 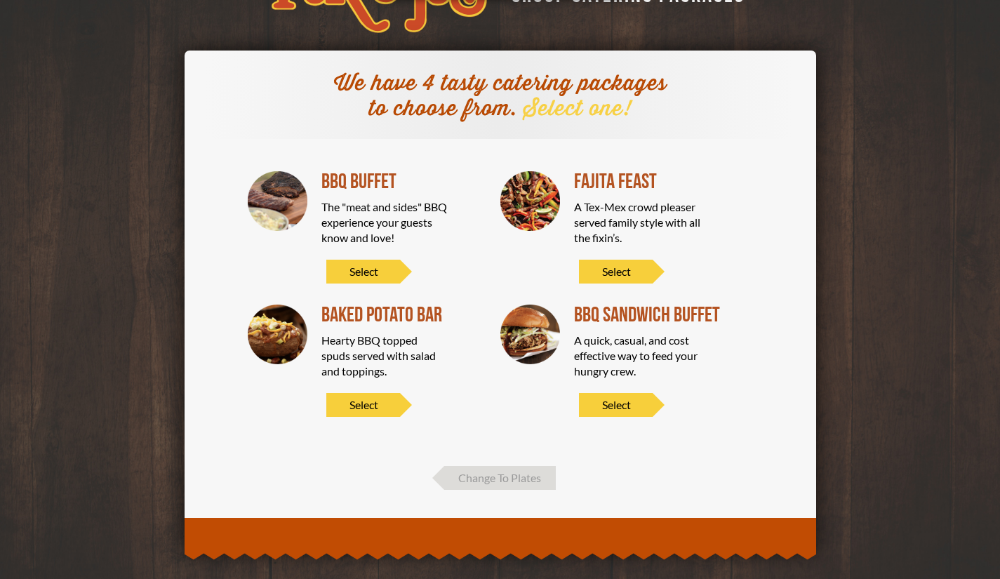 I want to click on span: Select one!, so click(x=578, y=109).